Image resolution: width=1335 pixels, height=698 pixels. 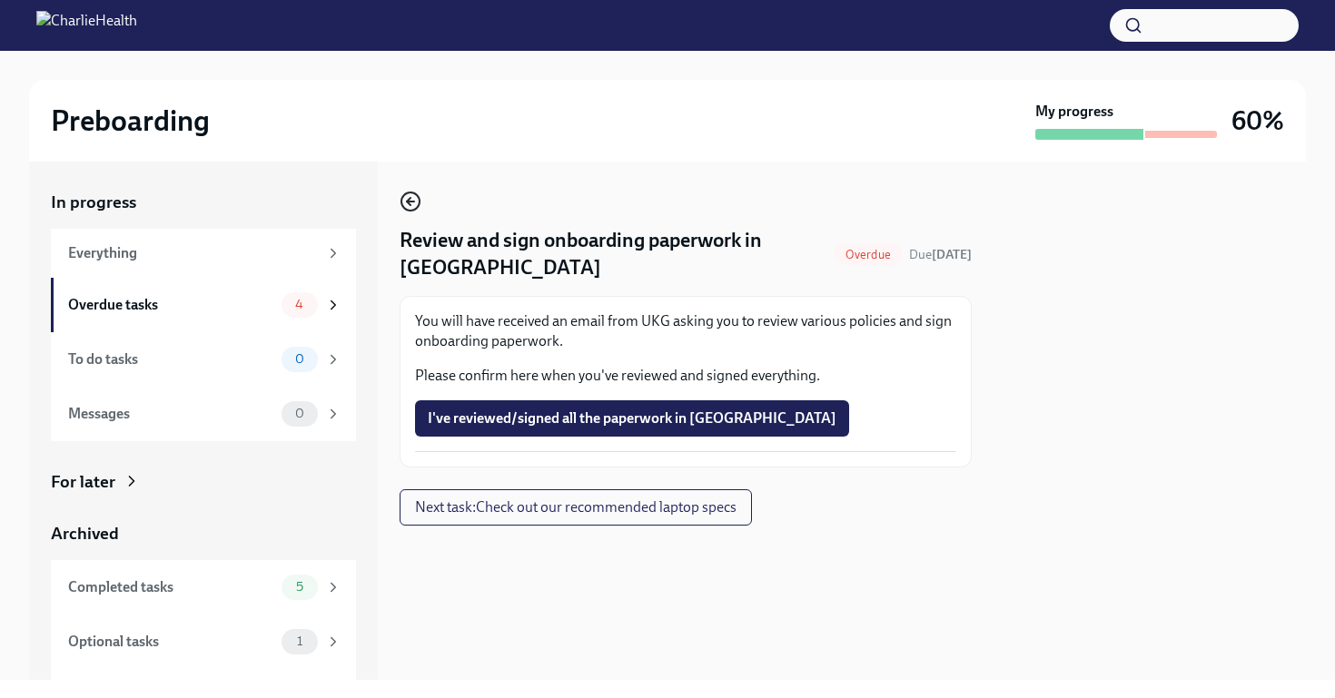 I want to click on div: For later, so click(x=83, y=482).